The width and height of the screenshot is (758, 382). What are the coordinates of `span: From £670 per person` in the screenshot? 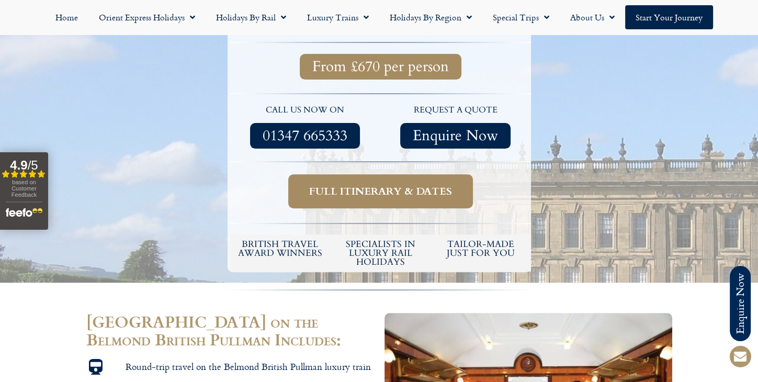 It's located at (380, 66).